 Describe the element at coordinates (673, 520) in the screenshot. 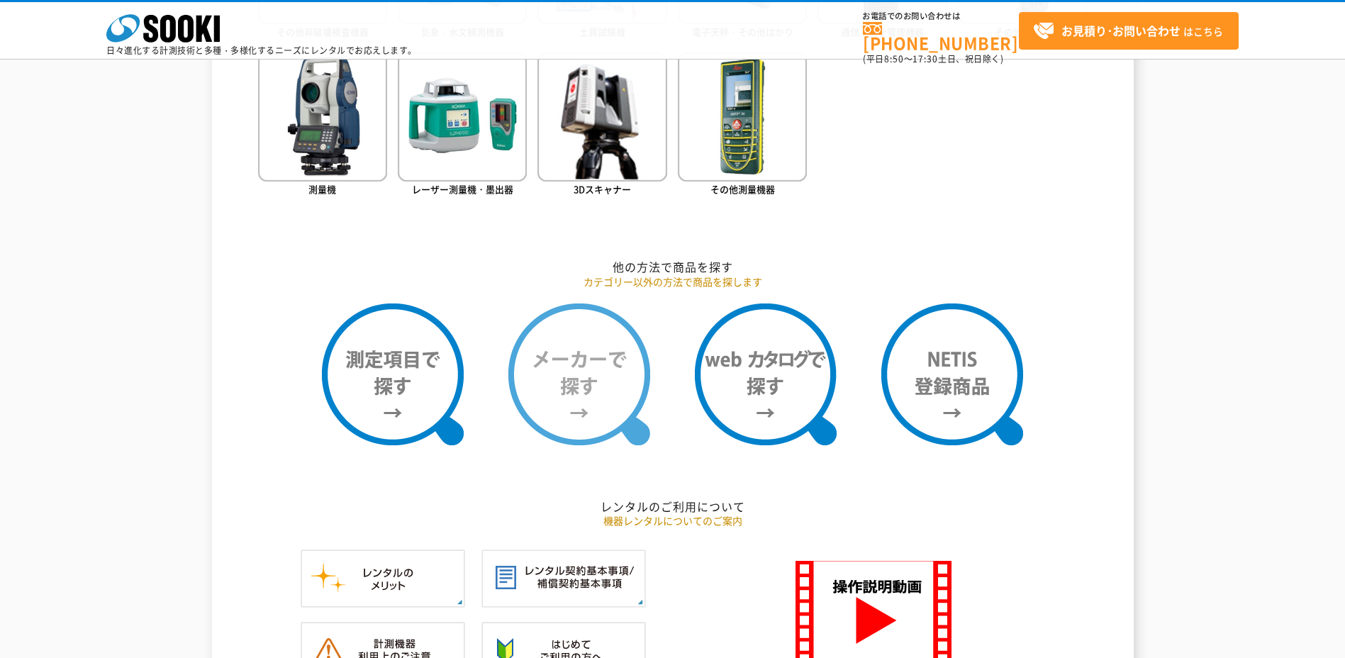

I see `p: 機器レンタルについてのご案内` at that location.